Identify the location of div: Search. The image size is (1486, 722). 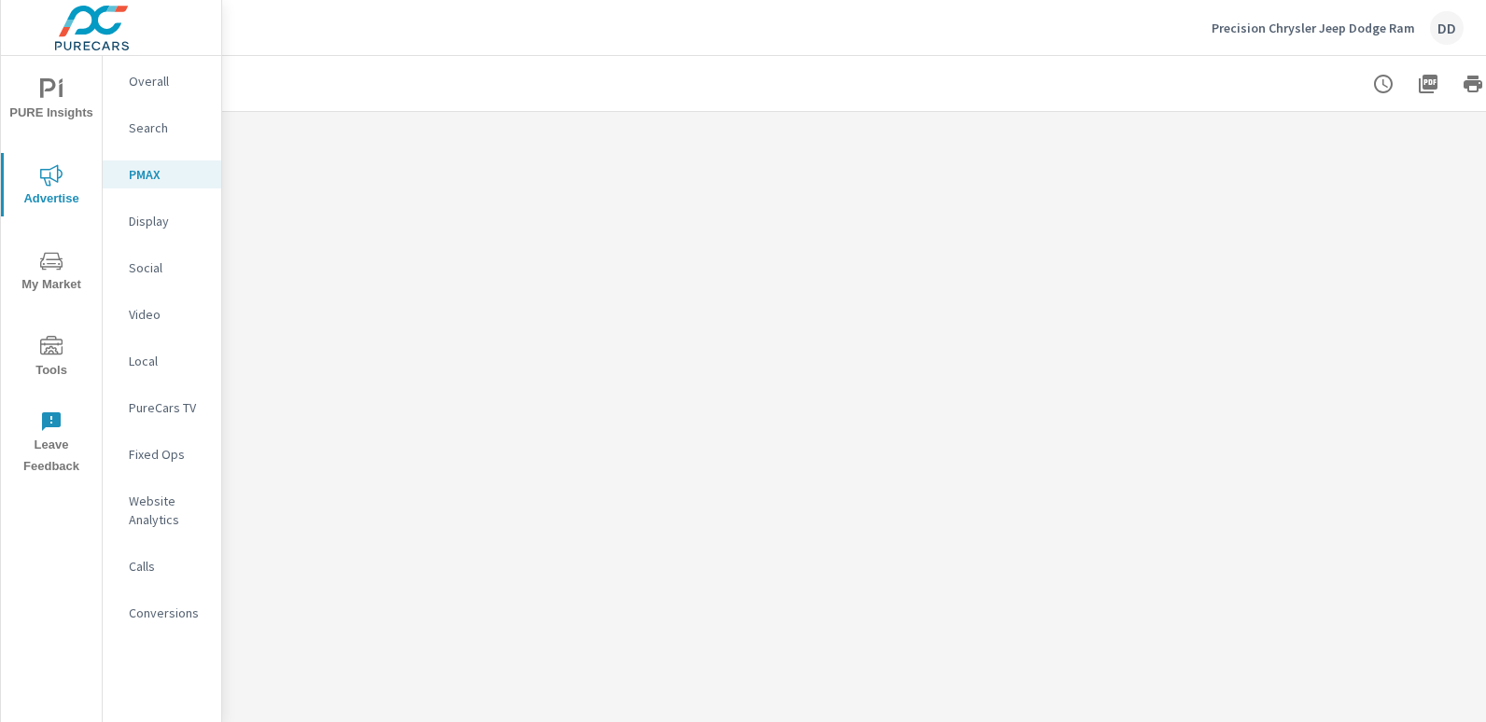
(161, 128).